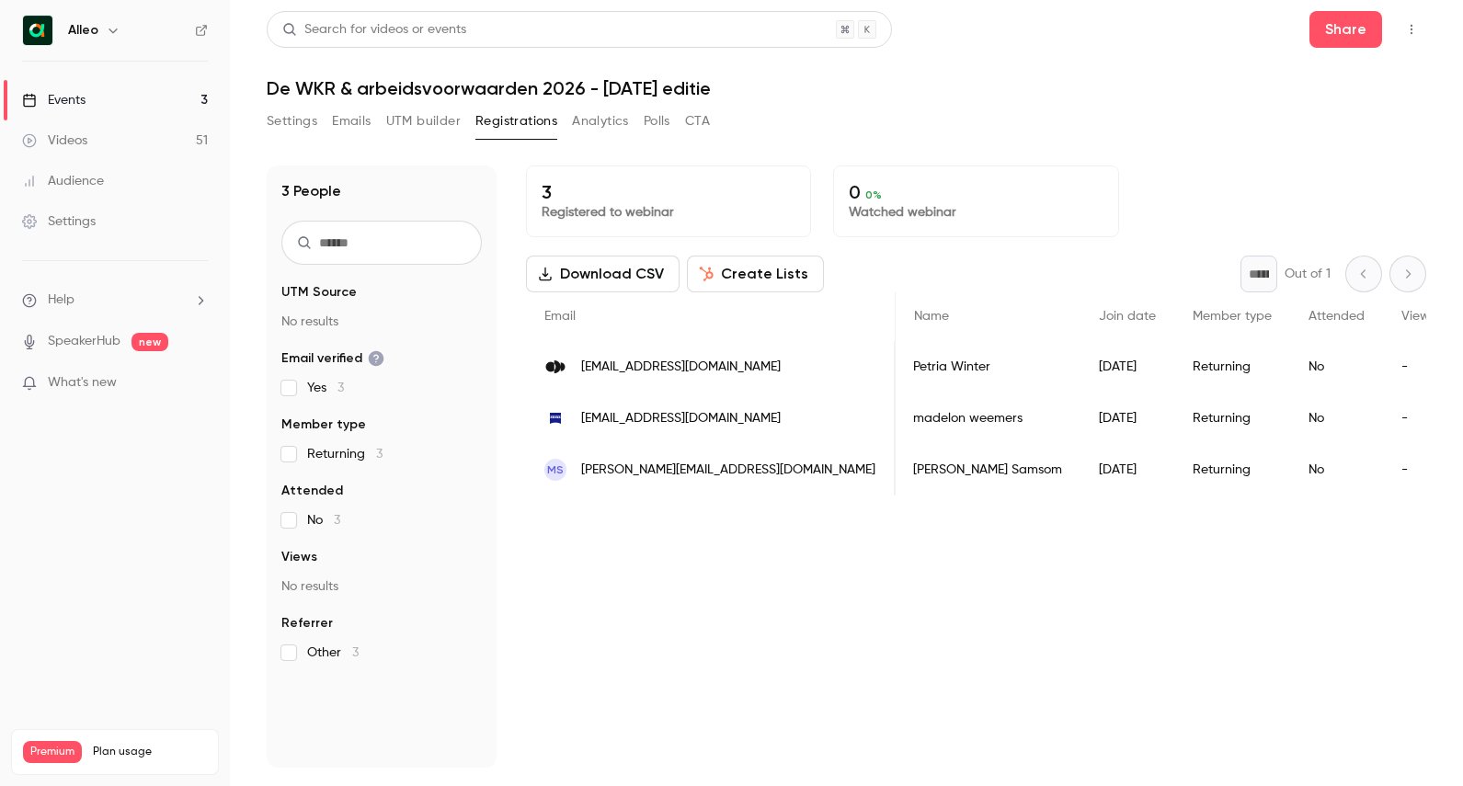  Describe the element at coordinates (150, 752) in the screenshot. I see `span: Plan usage` at that location.